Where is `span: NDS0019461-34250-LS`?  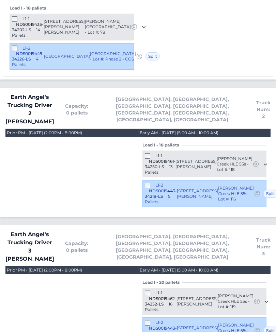
span: NDS0019461-34250-LS is located at coordinates (160, 164).